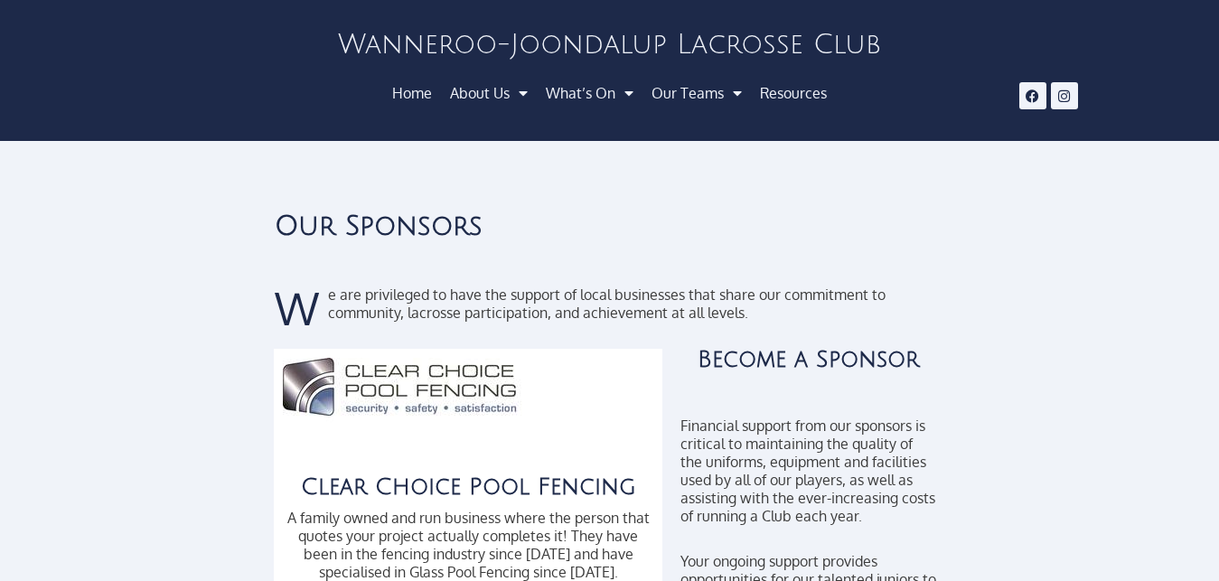 The width and height of the screenshot is (1219, 581). Describe the element at coordinates (609, 93) in the screenshot. I see `nav: Menu` at that location.